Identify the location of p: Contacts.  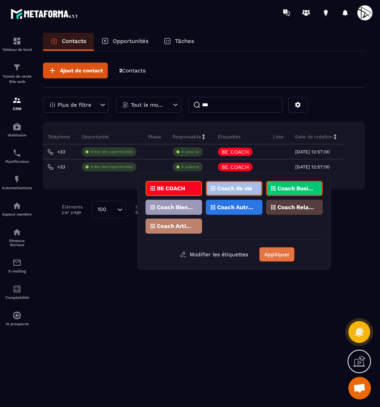
(74, 41).